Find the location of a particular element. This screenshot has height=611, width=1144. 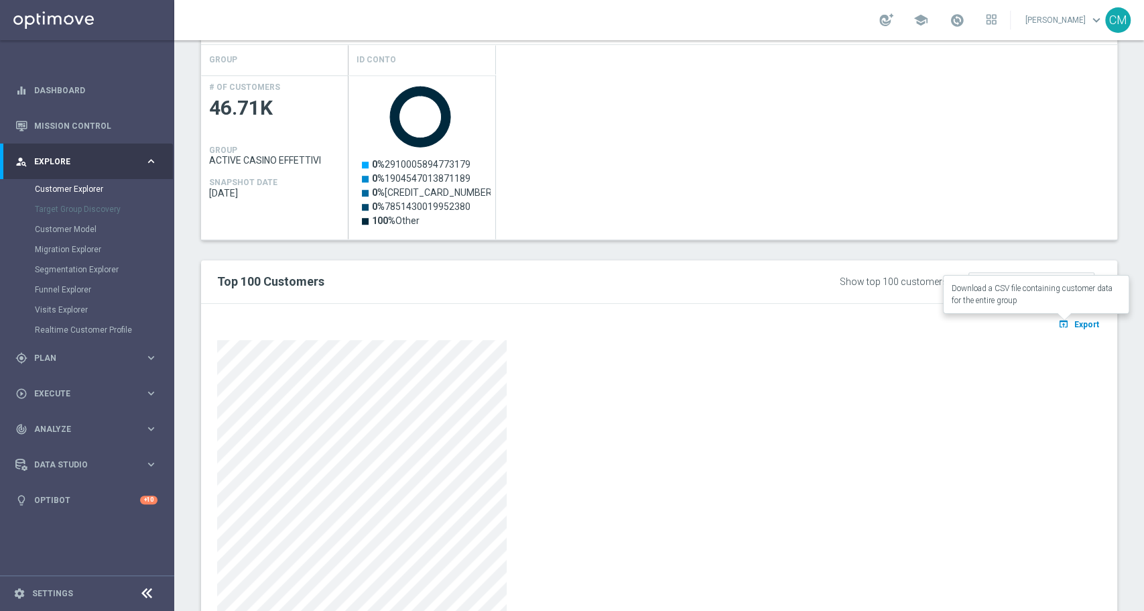

span: 46.71K is located at coordinates (275, 108).